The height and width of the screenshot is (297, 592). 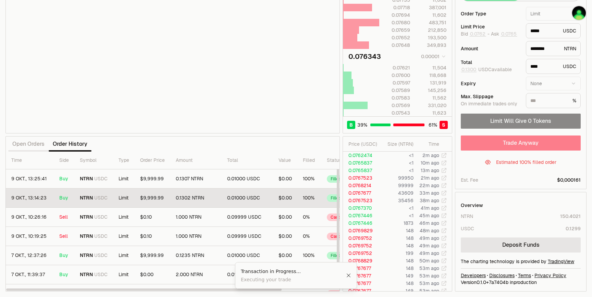 I want to click on div: 11,602, so click(x=431, y=15).